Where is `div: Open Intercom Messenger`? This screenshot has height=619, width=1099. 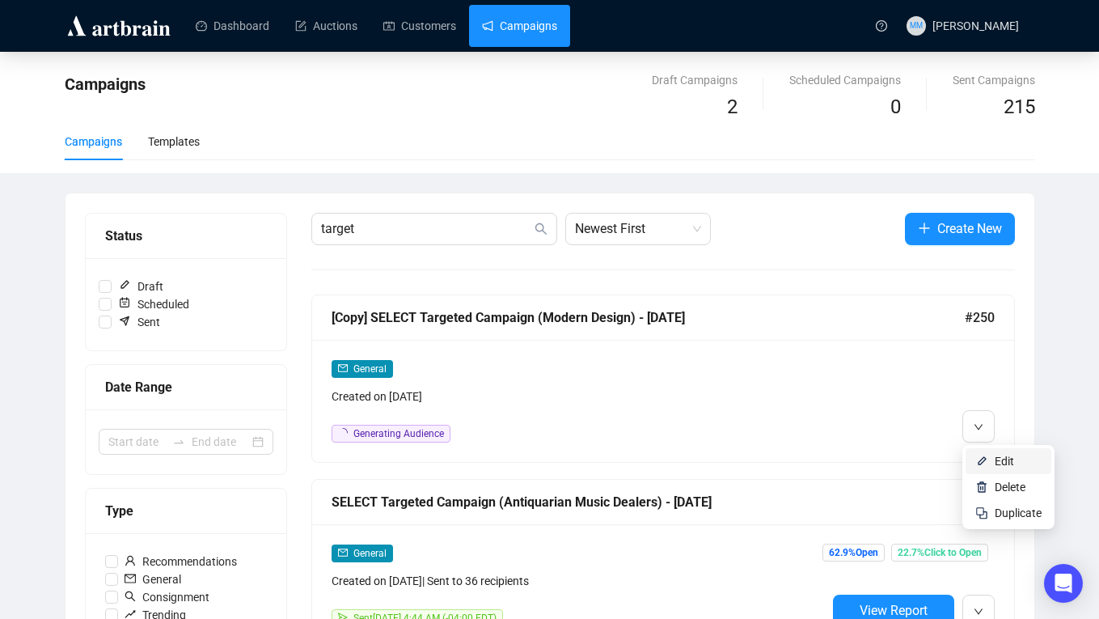 div: Open Intercom Messenger is located at coordinates (1064, 583).